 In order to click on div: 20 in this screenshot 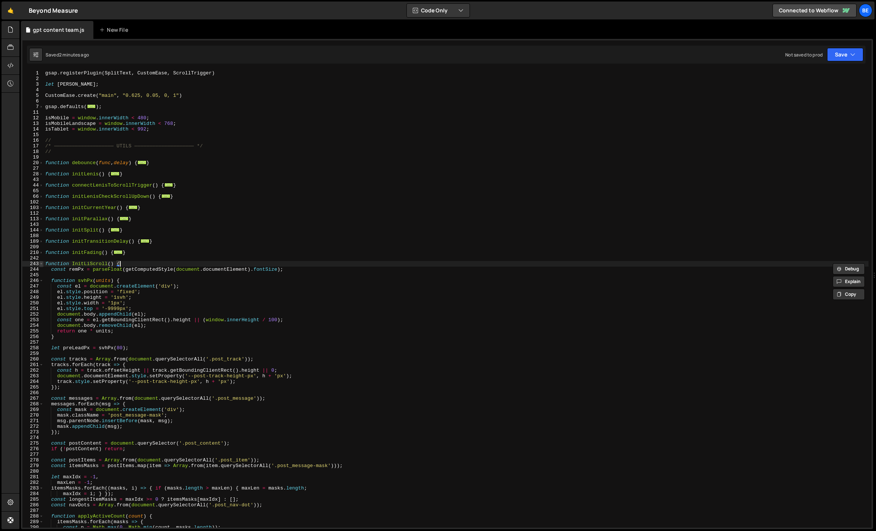, I will do `click(33, 163)`.